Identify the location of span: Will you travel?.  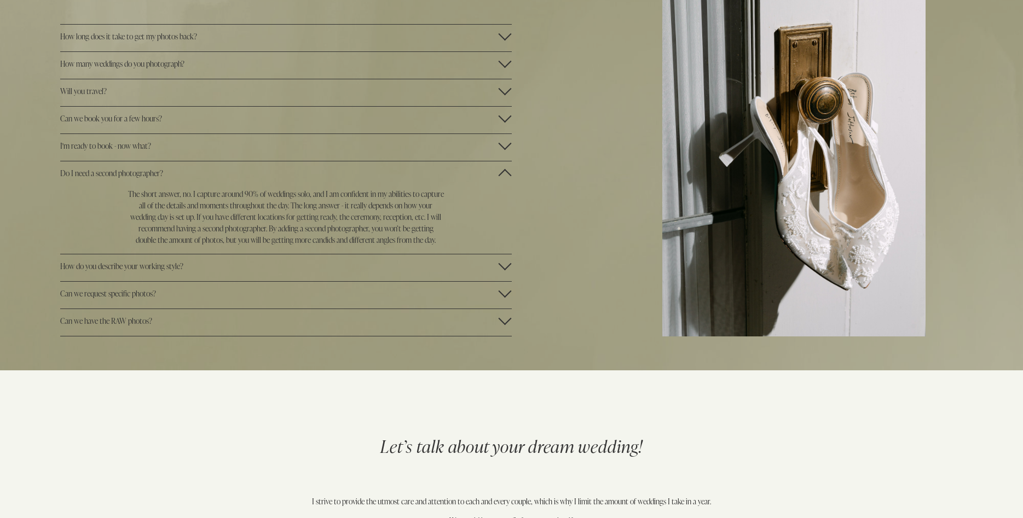
(279, 91).